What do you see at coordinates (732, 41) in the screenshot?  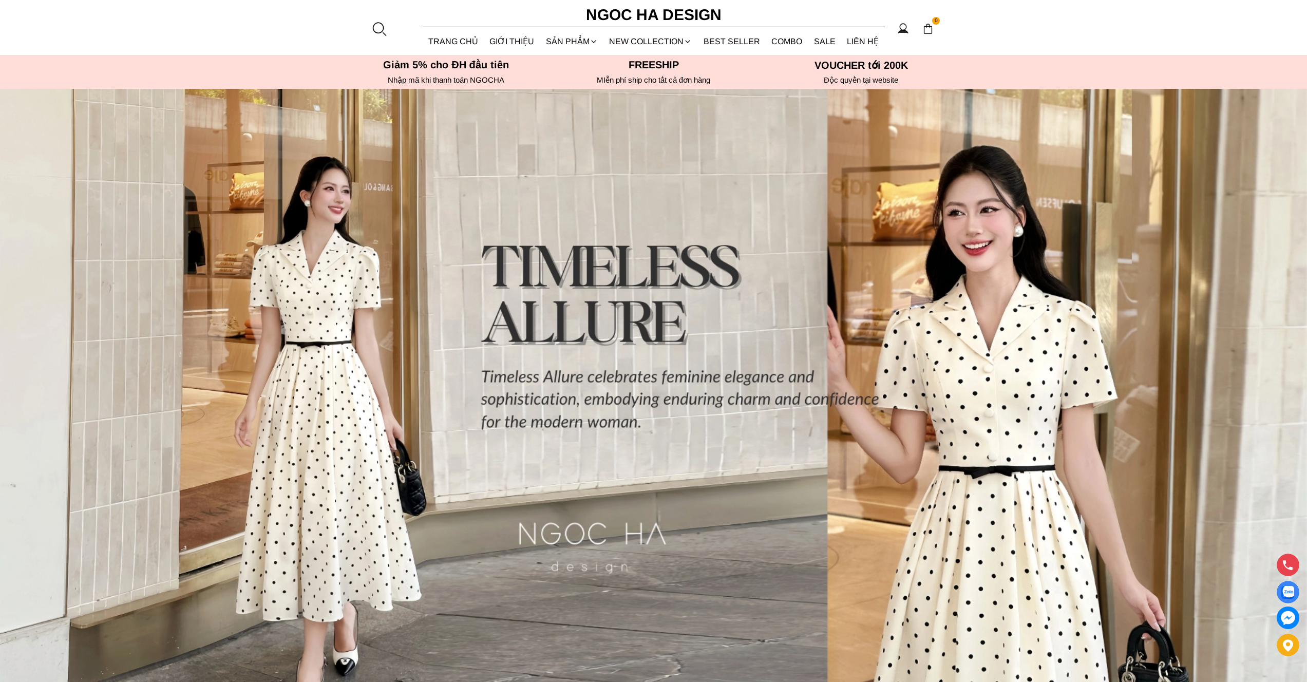 I see `a: BEST SELLER` at bounding box center [732, 41].